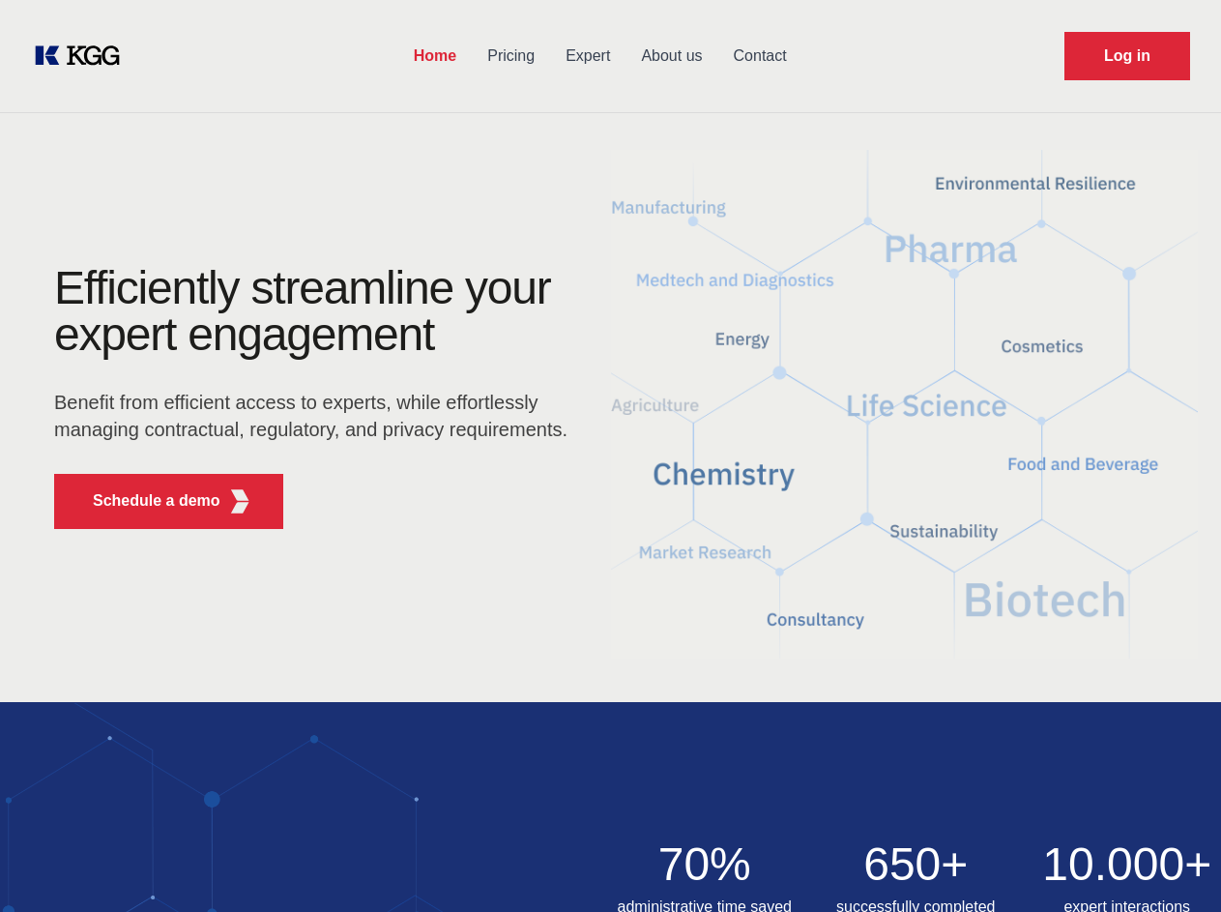 Image resolution: width=1221 pixels, height=912 pixels. Describe the element at coordinates (1127, 56) in the screenshot. I see `a: Request Demo` at that location.